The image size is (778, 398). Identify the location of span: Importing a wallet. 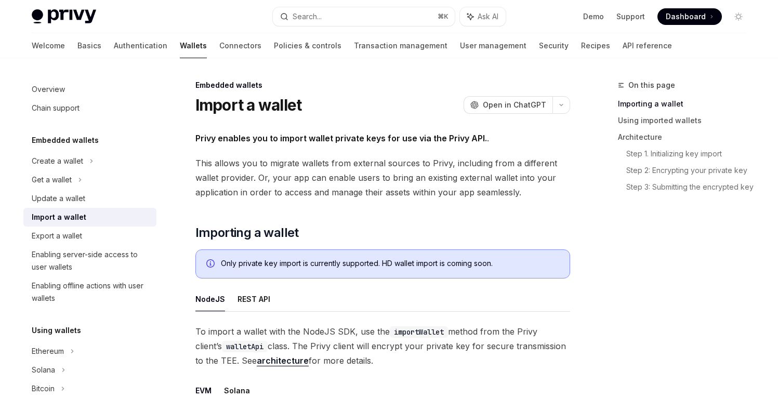
(247, 233).